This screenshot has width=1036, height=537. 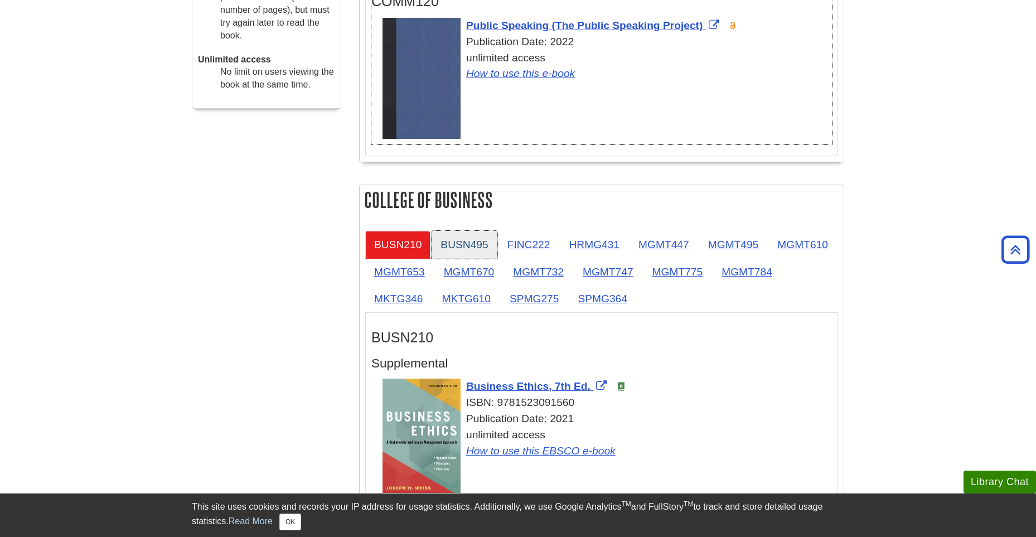 I want to click on h2: College of Business, so click(x=602, y=200).